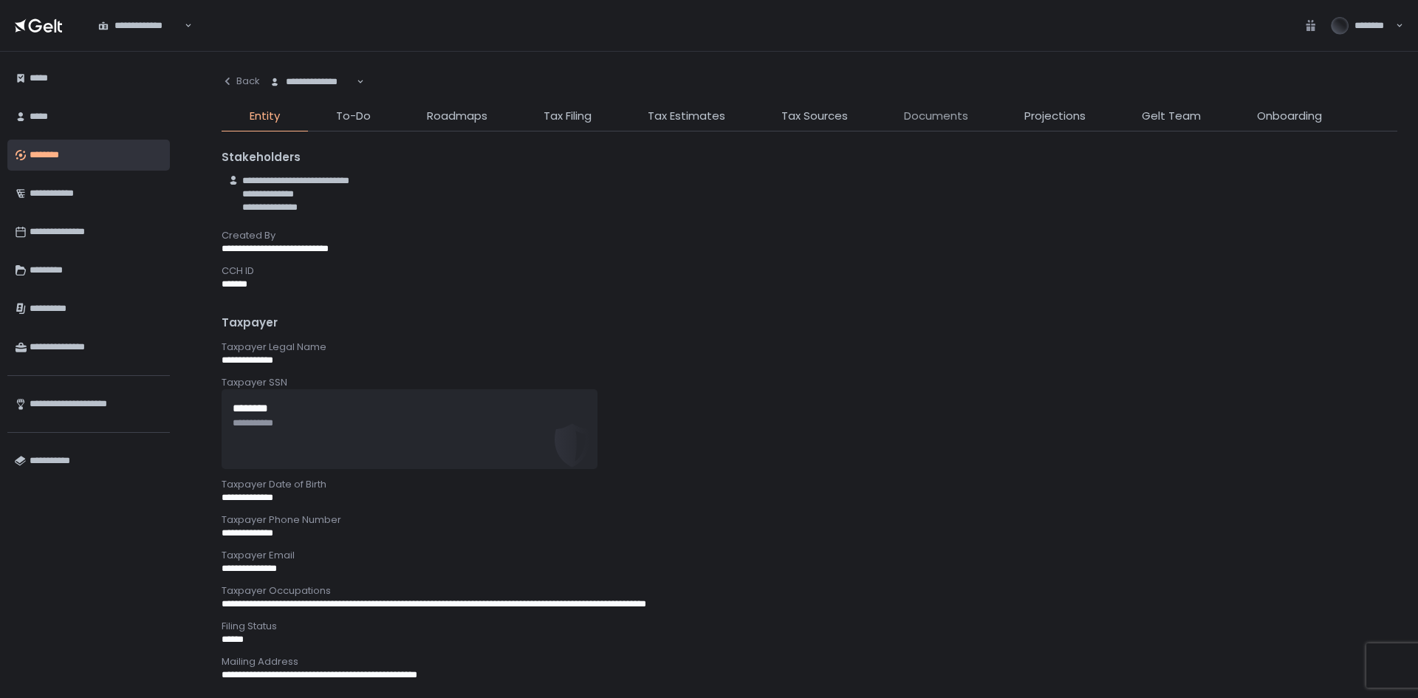 This screenshot has width=1418, height=698. What do you see at coordinates (809, 520) in the screenshot?
I see `div: Taxpayer Phone Number` at bounding box center [809, 520].